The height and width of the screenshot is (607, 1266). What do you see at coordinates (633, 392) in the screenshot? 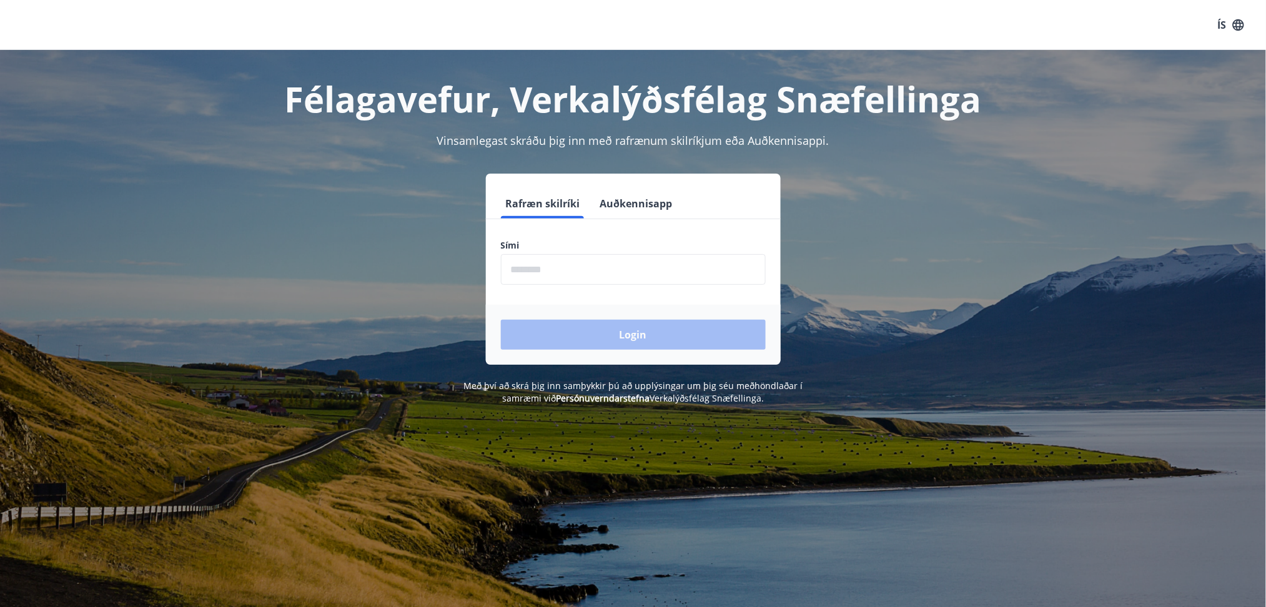
I see `span: Með því að skrá þig inn samþykkir þú að upplýsingar um þig séu meðhöndlaðar í samræmi við Verkalý...` at bounding box center [633, 392].